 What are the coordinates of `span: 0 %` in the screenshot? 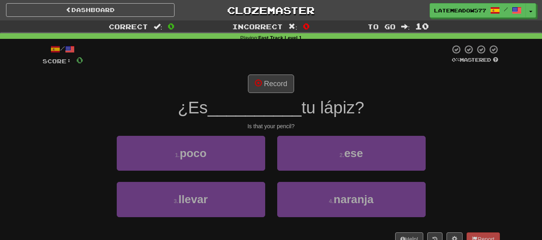 It's located at (455, 60).